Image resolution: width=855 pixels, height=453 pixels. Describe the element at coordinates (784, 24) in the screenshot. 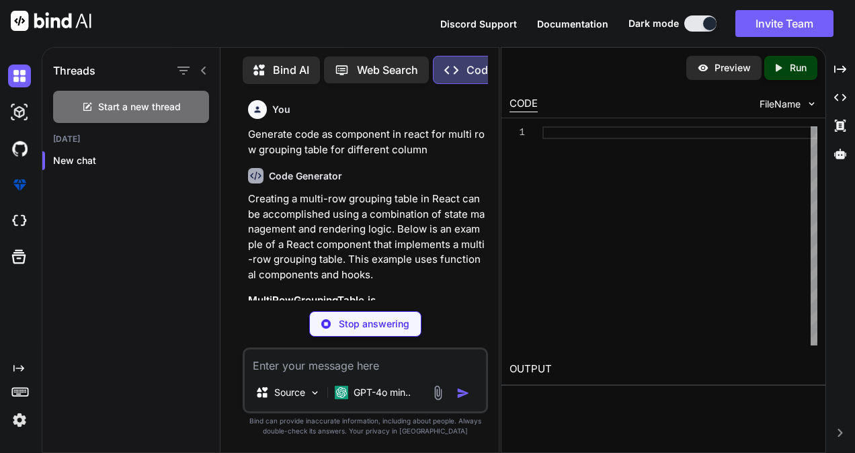

I see `button: Invite Team` at that location.